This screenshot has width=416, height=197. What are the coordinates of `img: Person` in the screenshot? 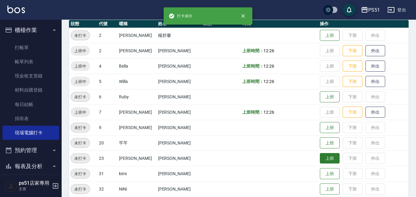 It's located at (11, 186).